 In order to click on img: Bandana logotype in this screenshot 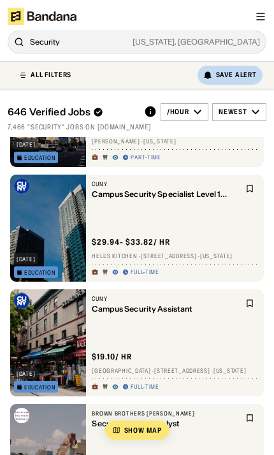, I will do `click(42, 16)`.